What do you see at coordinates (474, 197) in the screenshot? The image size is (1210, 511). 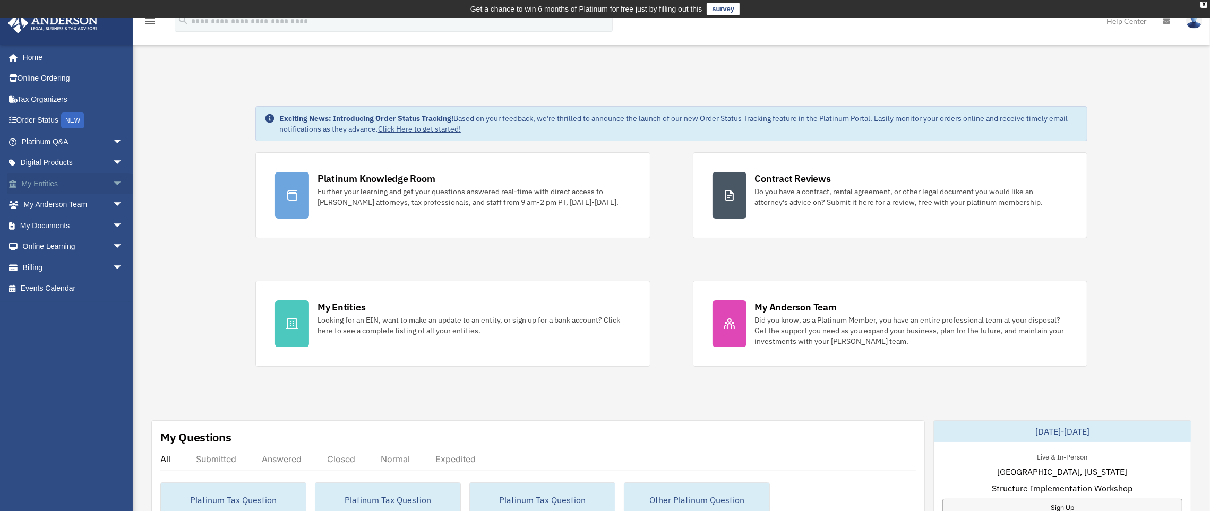 I see `div: Further your learning and get your questions answered real-time with direct access to [PERSON_NAM...` at bounding box center [474, 197].